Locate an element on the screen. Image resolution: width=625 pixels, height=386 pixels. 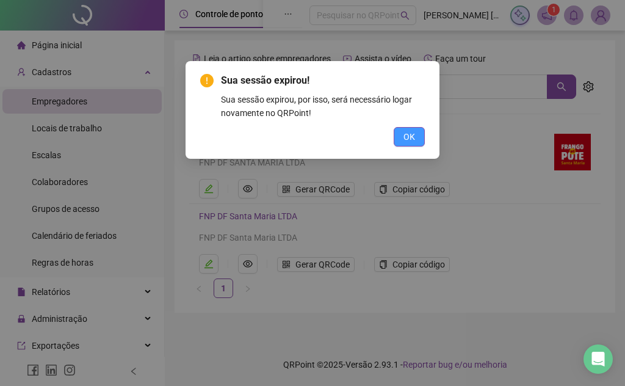
div: Open Intercom Messenger is located at coordinates (598, 359).